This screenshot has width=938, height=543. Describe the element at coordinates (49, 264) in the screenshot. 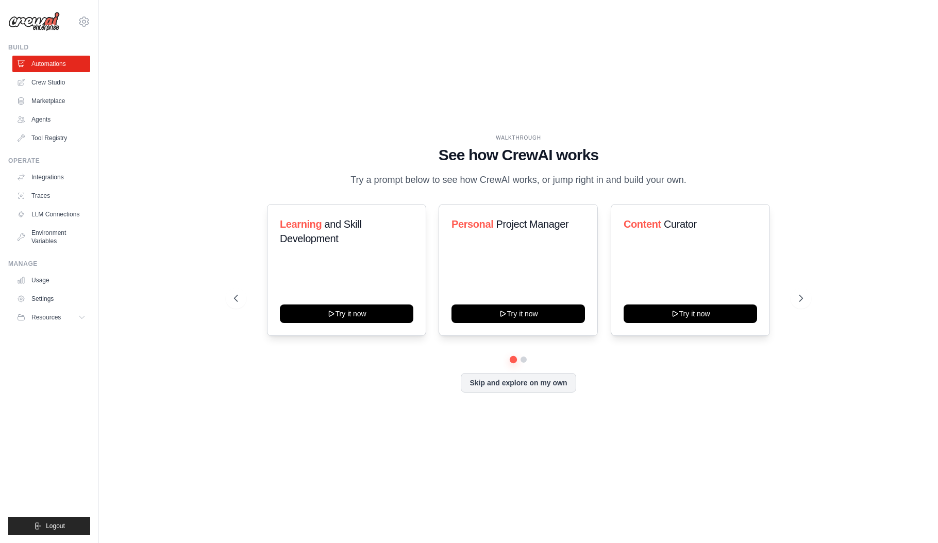

I see `div: Manage` at that location.